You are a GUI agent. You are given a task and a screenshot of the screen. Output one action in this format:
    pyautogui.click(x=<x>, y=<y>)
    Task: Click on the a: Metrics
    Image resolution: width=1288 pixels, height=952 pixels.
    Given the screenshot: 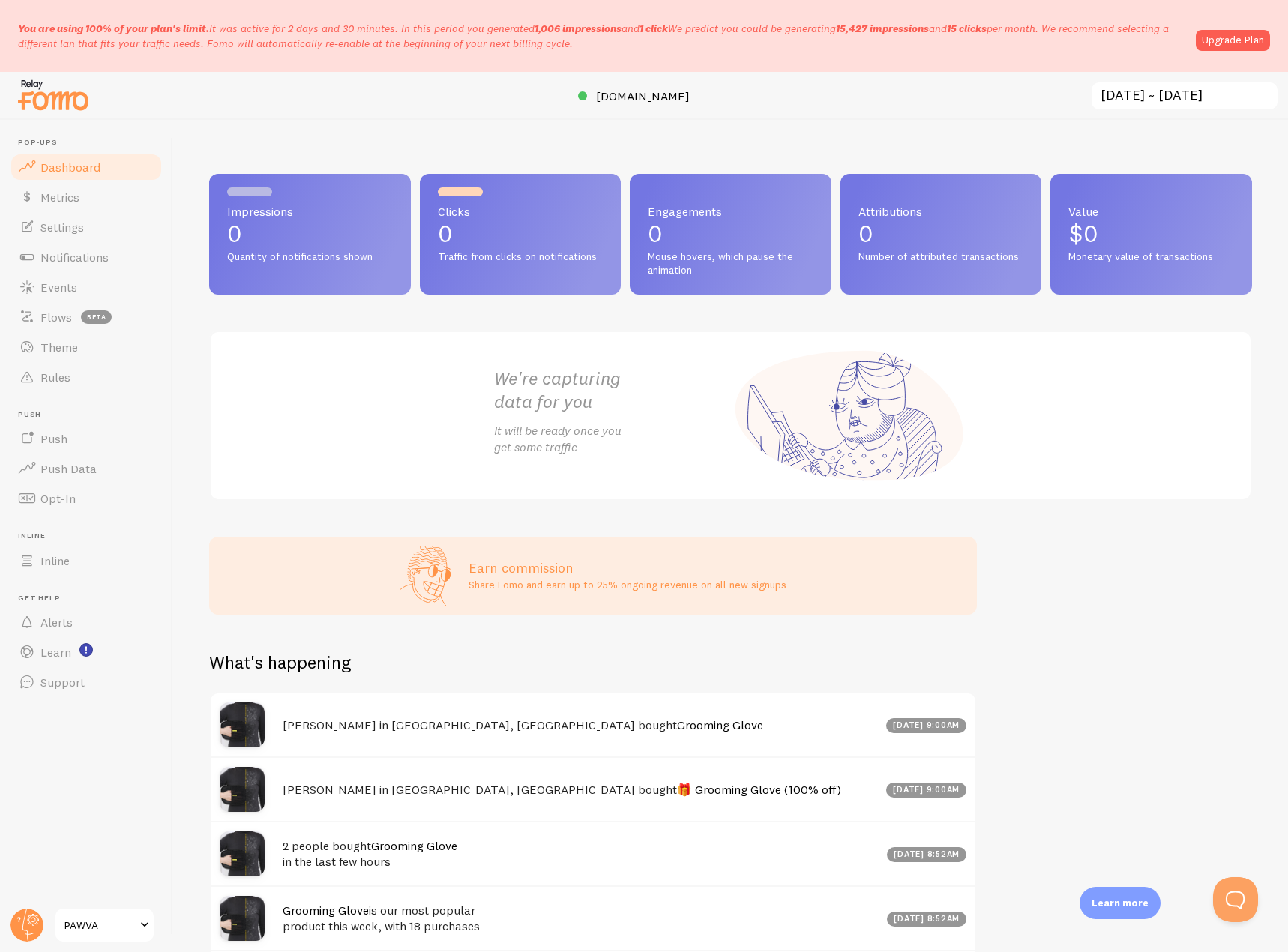 What is the action you would take?
    pyautogui.click(x=86, y=197)
    